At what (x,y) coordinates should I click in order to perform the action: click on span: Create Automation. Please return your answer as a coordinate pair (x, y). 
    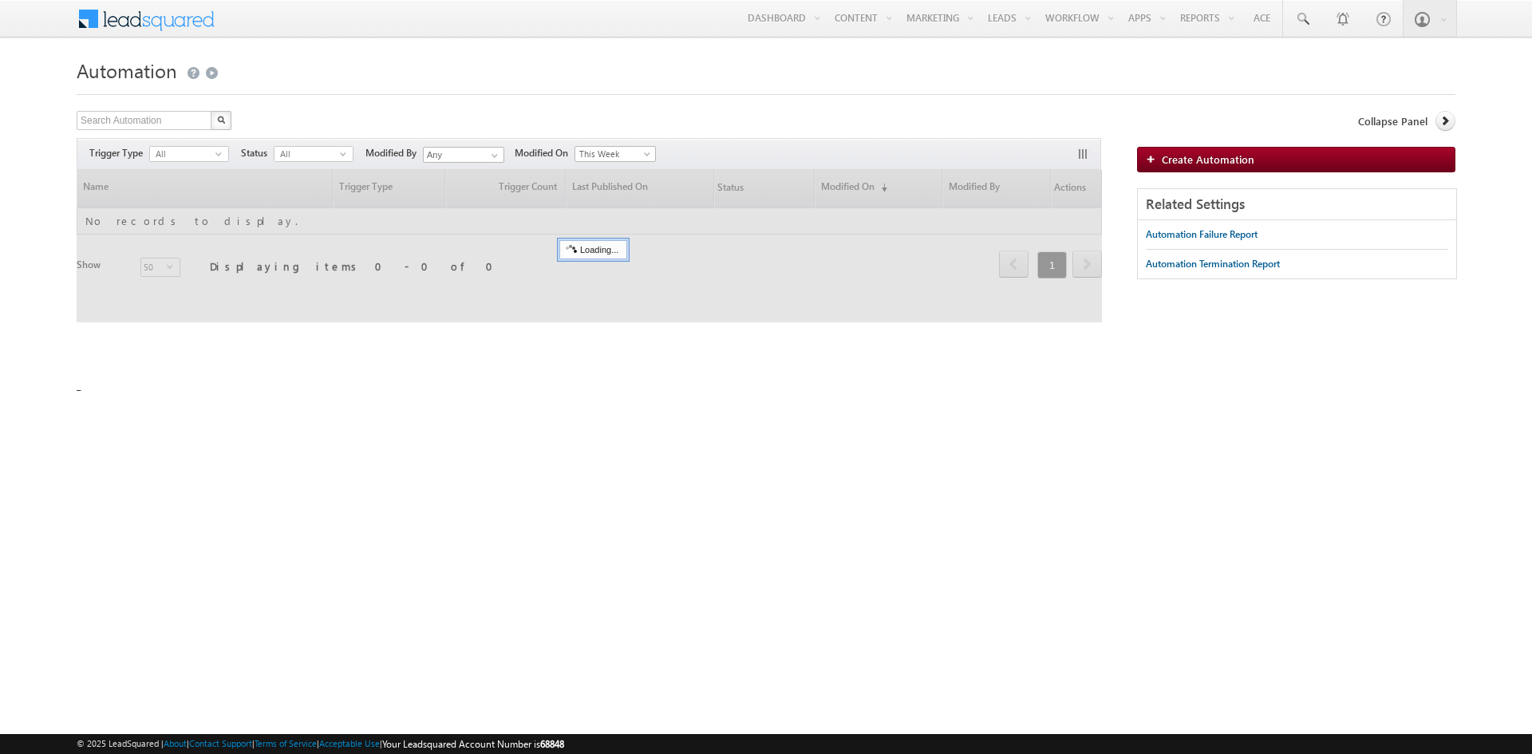
    Looking at the image, I should click on (1208, 159).